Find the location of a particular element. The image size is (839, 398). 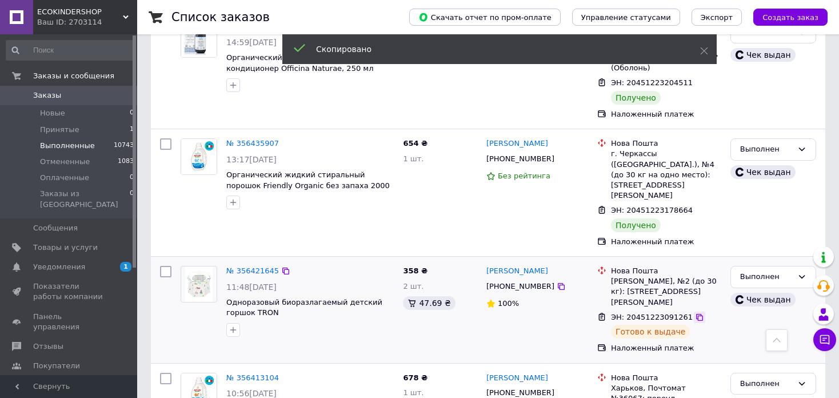

span: Отзывы is located at coordinates (48, 346).